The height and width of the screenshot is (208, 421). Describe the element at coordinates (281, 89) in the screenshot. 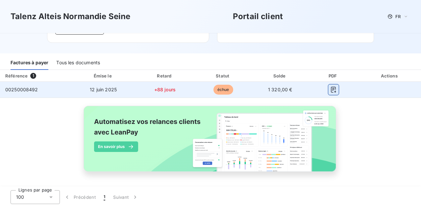

I see `span: 1 320,00 €` at that location.